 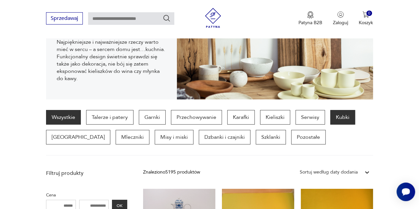 I want to click on button: Zaloguj, so click(x=340, y=19).